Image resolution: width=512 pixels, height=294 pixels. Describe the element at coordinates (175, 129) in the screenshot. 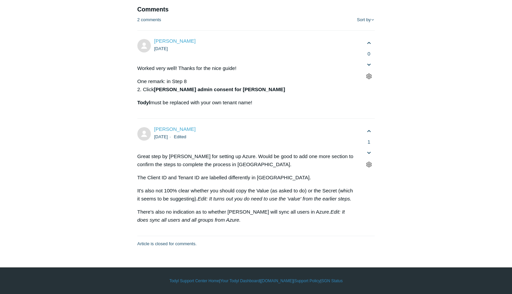

I see `span: Stuart Brown` at that location.